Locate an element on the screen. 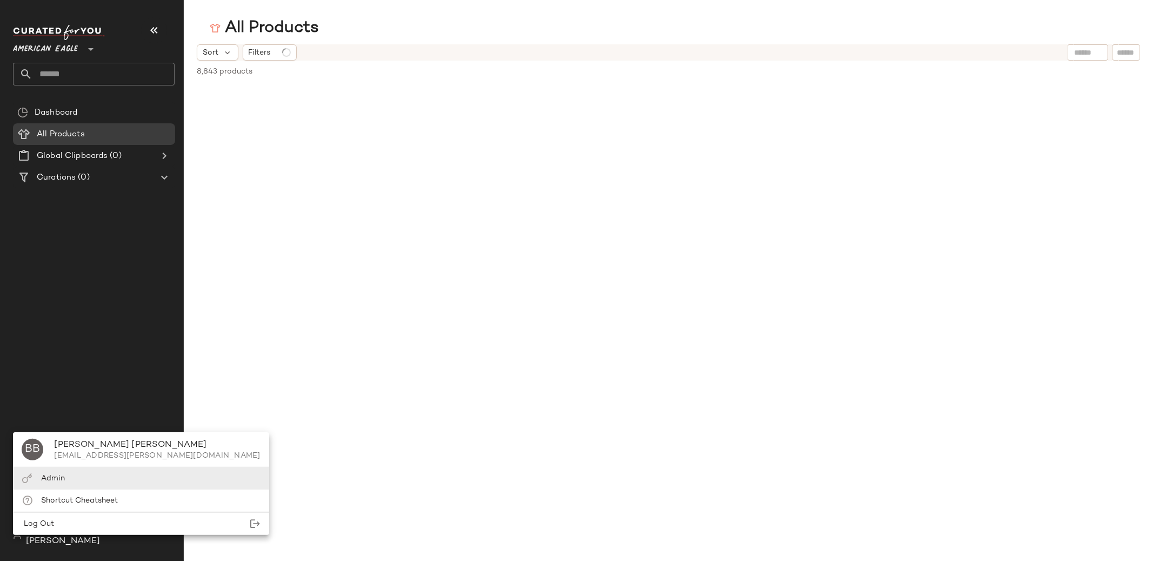  div: All Products is located at coordinates (264, 28).